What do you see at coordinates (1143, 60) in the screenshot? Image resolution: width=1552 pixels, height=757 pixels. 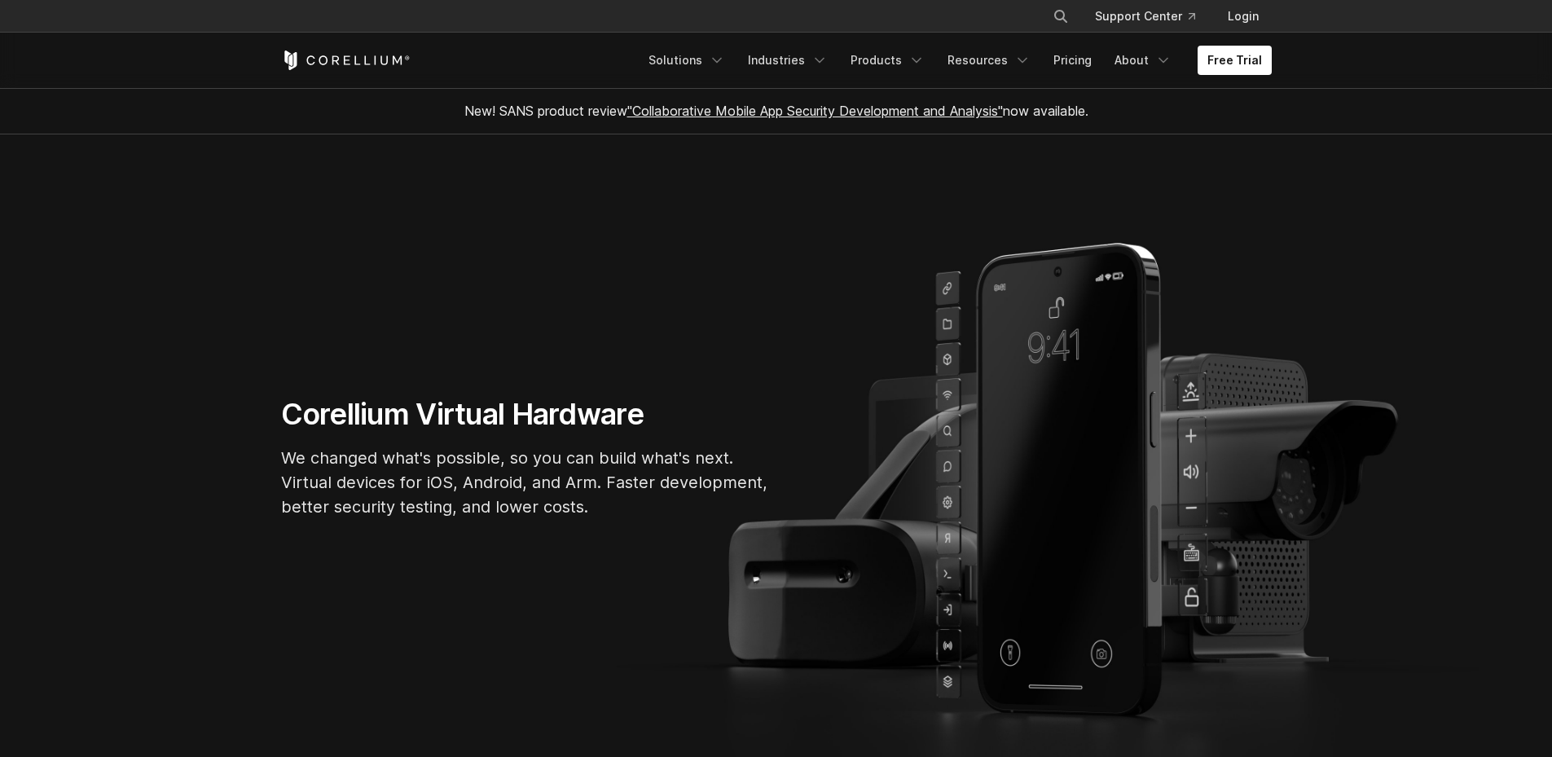 I see `a: About` at bounding box center [1143, 60].